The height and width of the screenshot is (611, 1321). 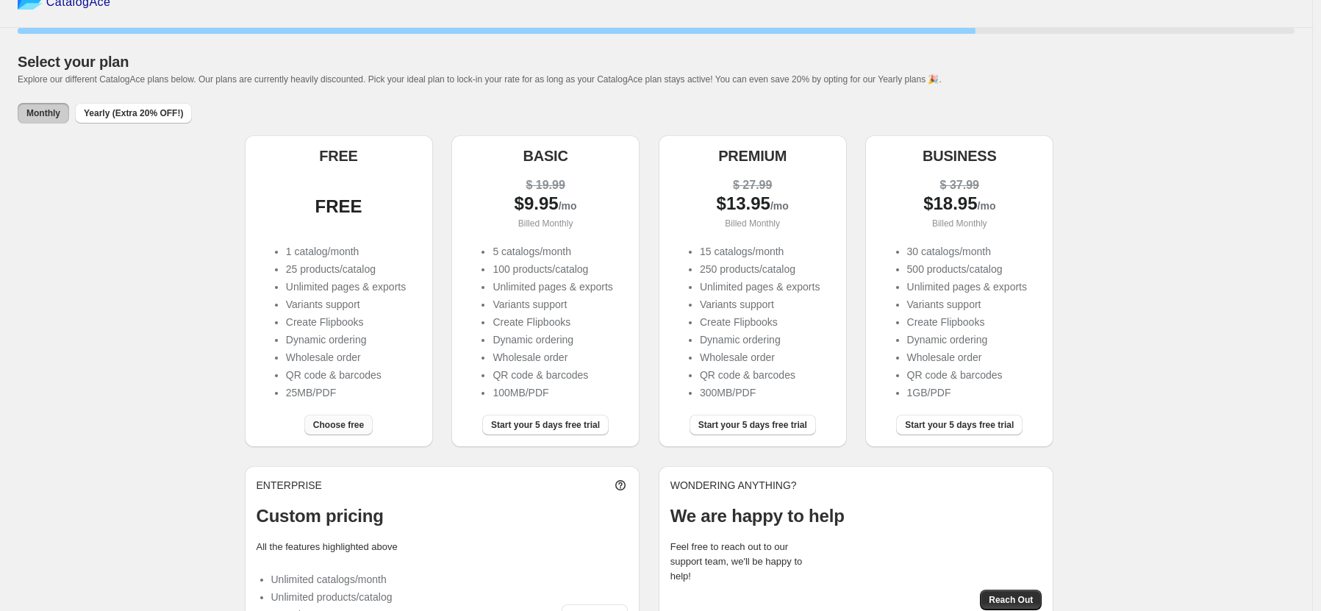 What do you see at coordinates (43, 113) in the screenshot?
I see `button: Monthly` at bounding box center [43, 113].